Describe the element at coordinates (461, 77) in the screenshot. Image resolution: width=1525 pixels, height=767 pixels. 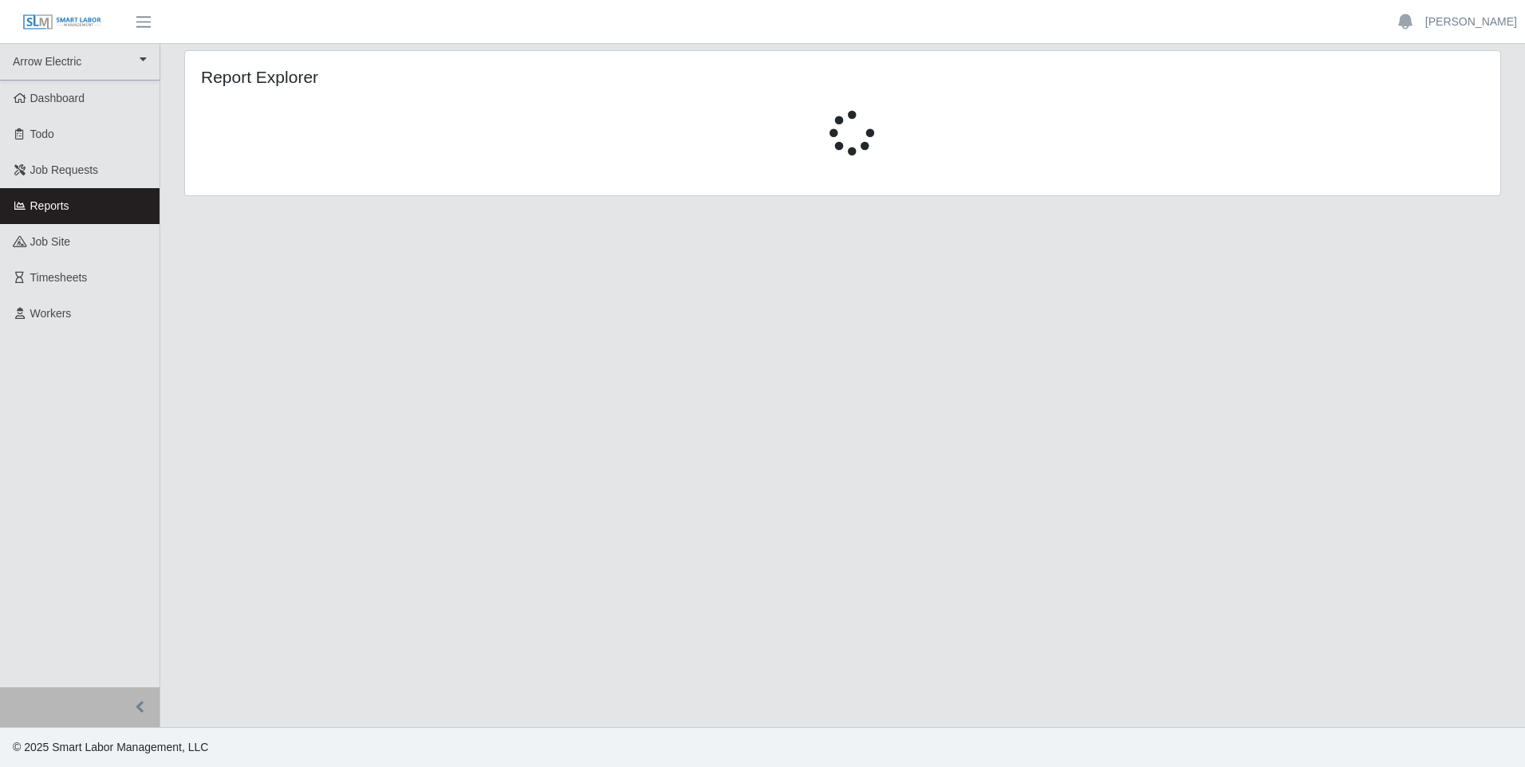
I see `h4: Report Explorer` at that location.